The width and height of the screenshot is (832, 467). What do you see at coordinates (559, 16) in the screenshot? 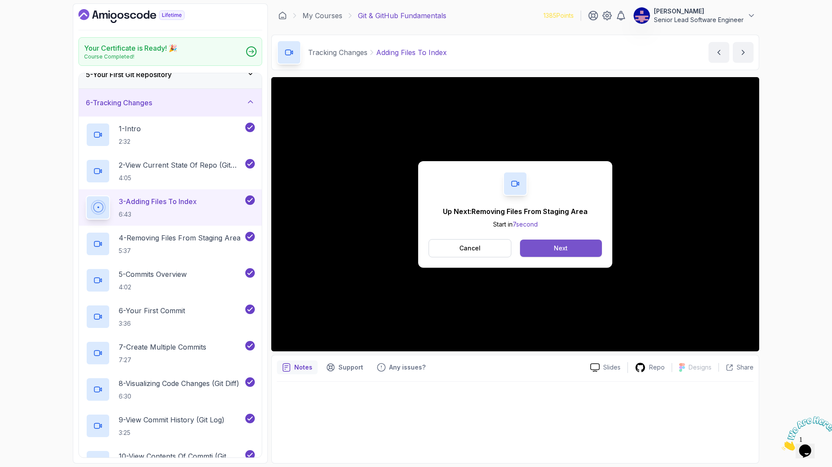
I see `p: 1385 Points` at bounding box center [559, 16].